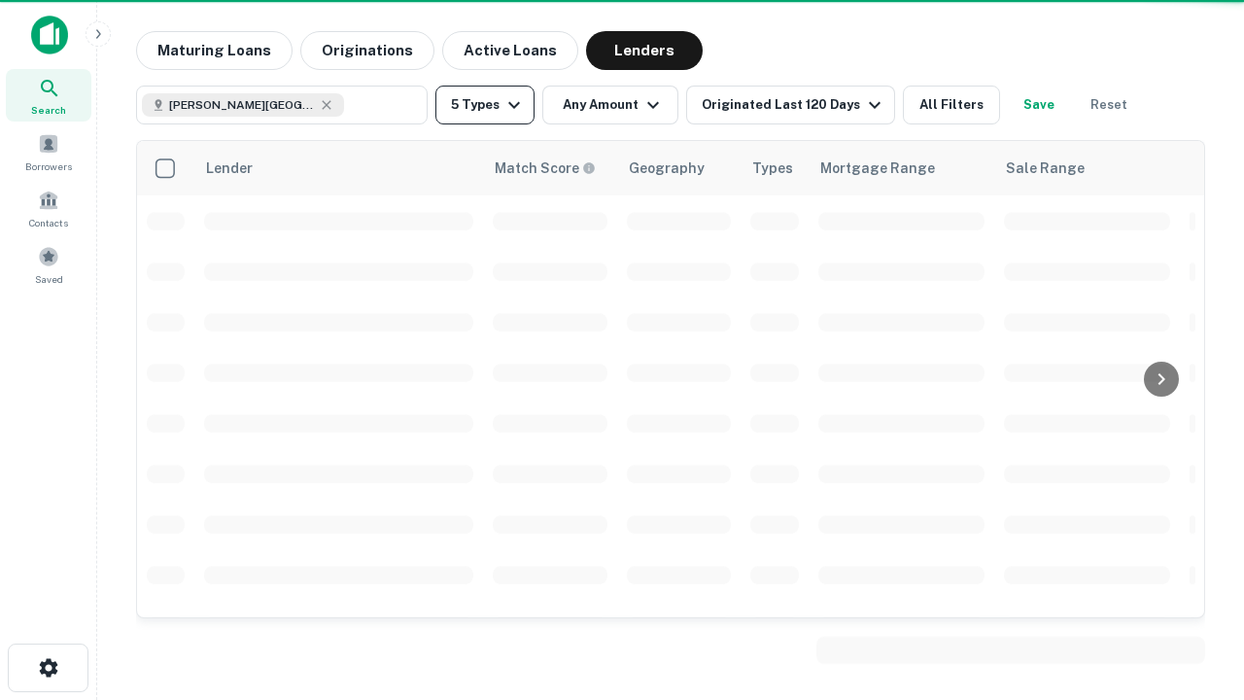 Image resolution: width=1244 pixels, height=700 pixels. What do you see at coordinates (49, 166) in the screenshot?
I see `span: Borrowers` at bounding box center [49, 166].